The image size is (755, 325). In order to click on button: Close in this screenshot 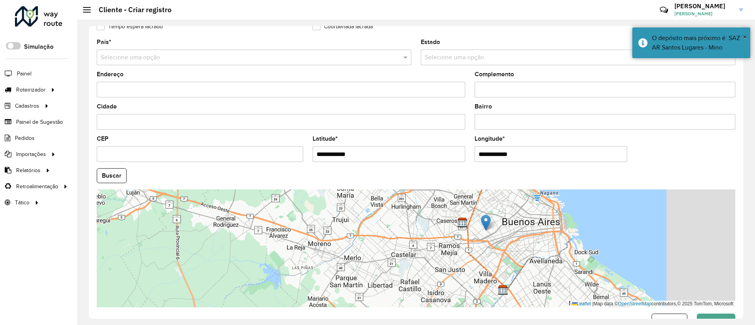, I will do `click(745, 37)`.